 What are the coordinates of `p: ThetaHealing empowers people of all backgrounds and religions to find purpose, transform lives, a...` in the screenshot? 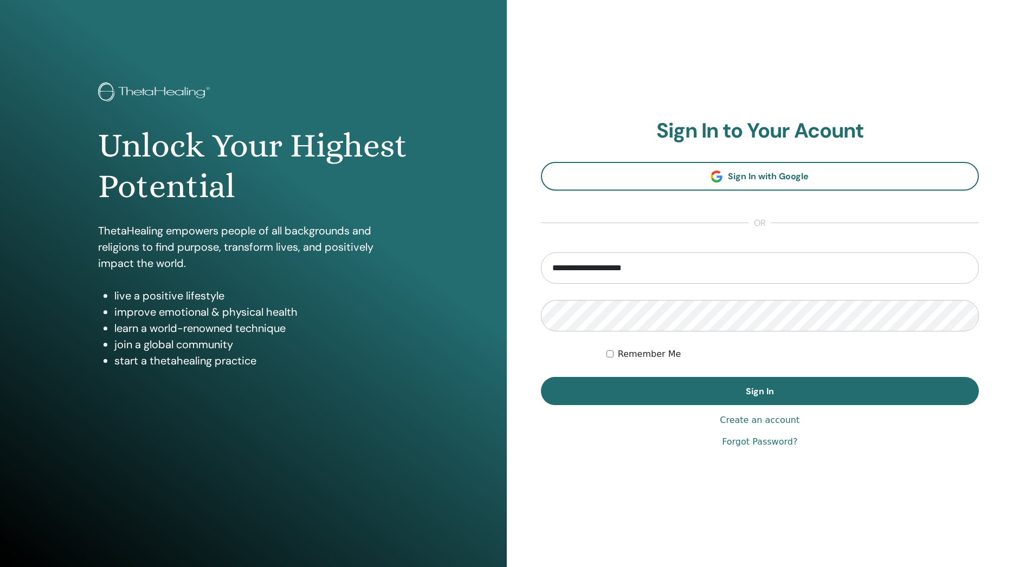 It's located at (253, 247).